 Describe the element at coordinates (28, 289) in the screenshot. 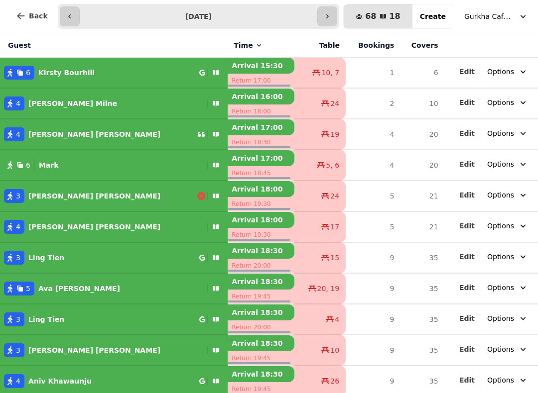

I see `span: 5` at that location.